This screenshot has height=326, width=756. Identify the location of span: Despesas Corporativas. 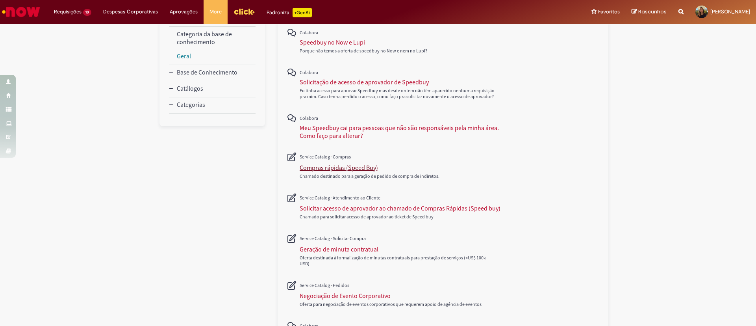
(130, 12).